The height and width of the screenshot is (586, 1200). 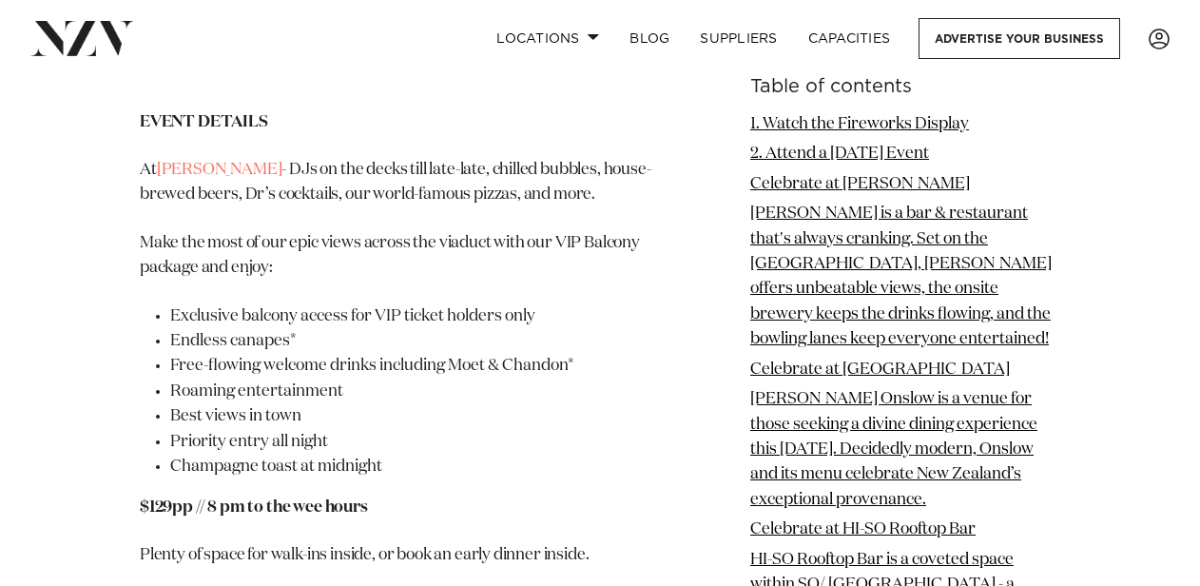 I want to click on p: Make the most of our epic views across the viaduct with our VIP Balcony package and enjoy:, so click(x=417, y=256).